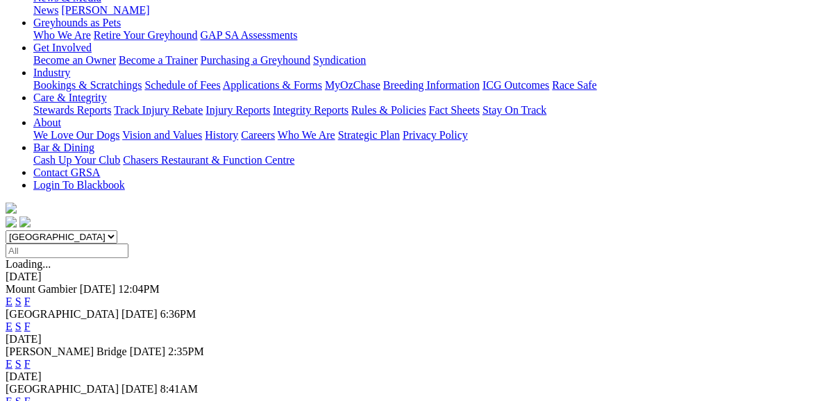 This screenshot has height=401, width=840. Describe the element at coordinates (435, 135) in the screenshot. I see `a: Privacy Policy` at that location.